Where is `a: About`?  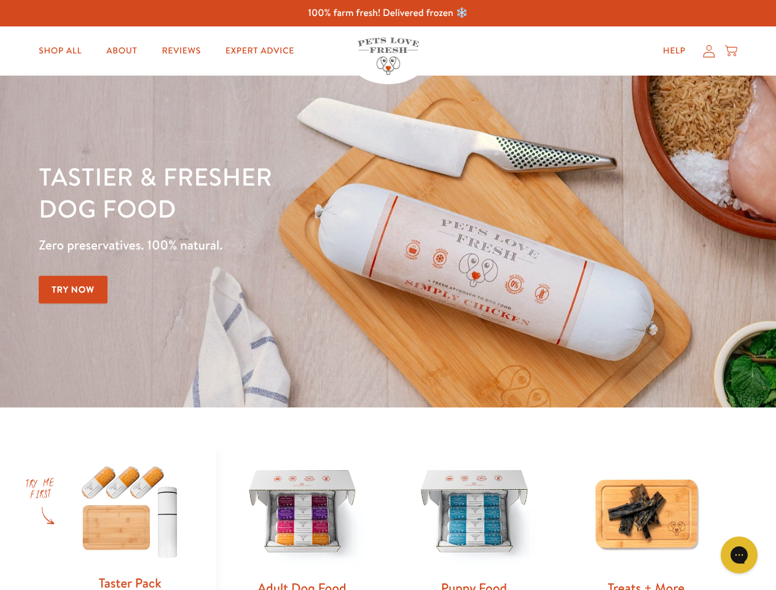 a: About is located at coordinates (122, 51).